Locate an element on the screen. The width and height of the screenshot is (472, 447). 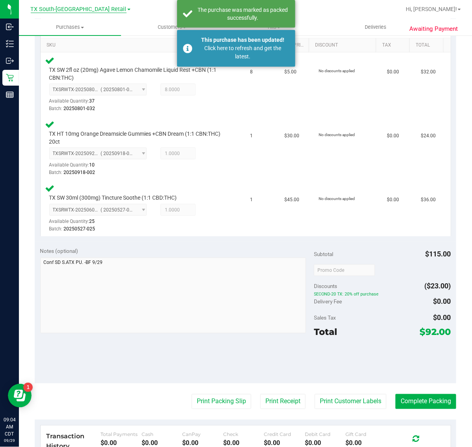
p: 09/29 is located at coordinates (9, 440).